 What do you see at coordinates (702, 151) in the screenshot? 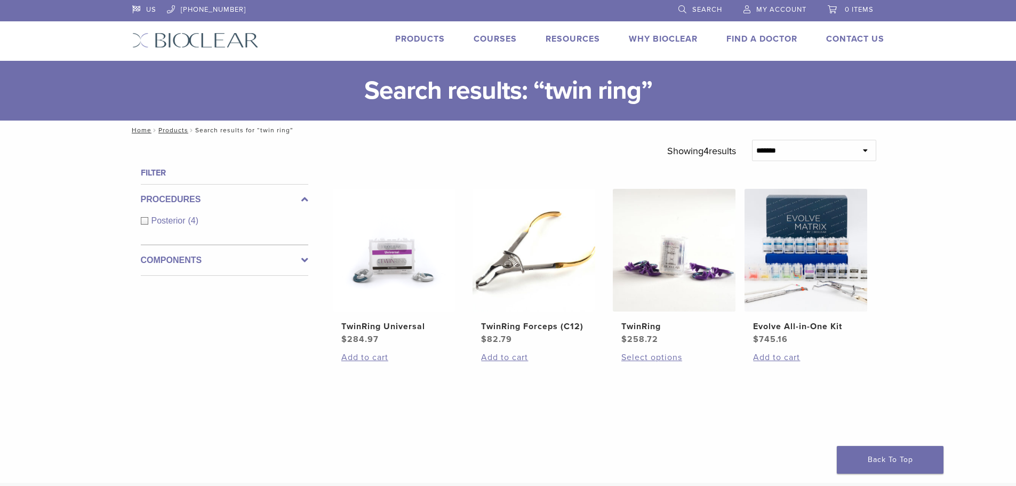
I see `p: Showing results` at bounding box center [702, 151].